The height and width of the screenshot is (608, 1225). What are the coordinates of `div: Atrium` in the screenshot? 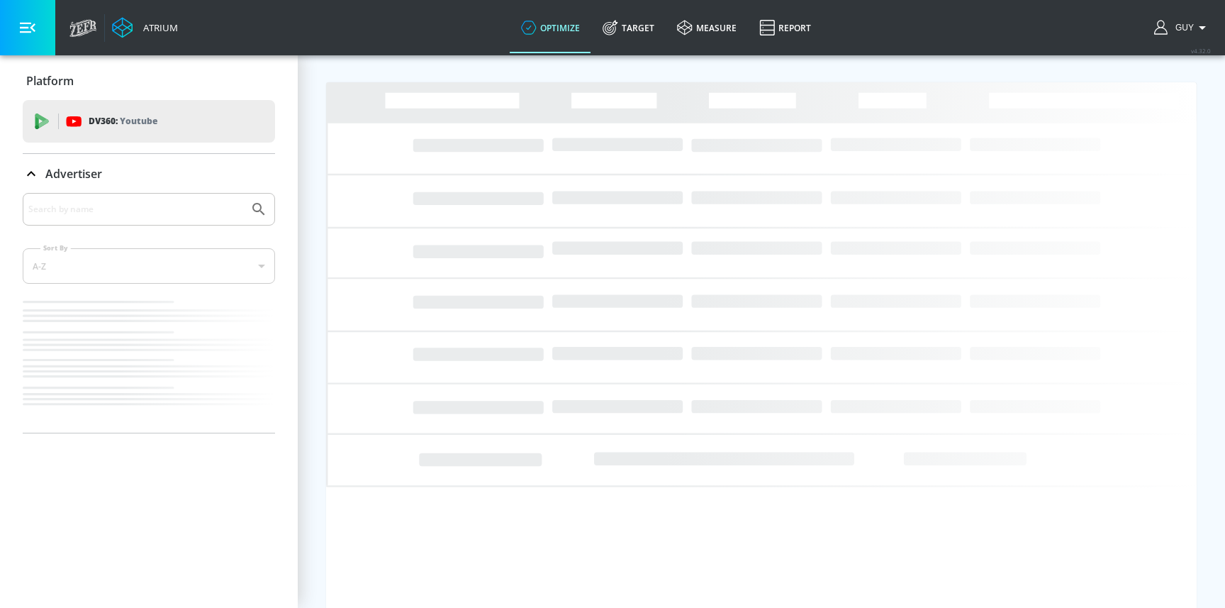 It's located at (157, 28).